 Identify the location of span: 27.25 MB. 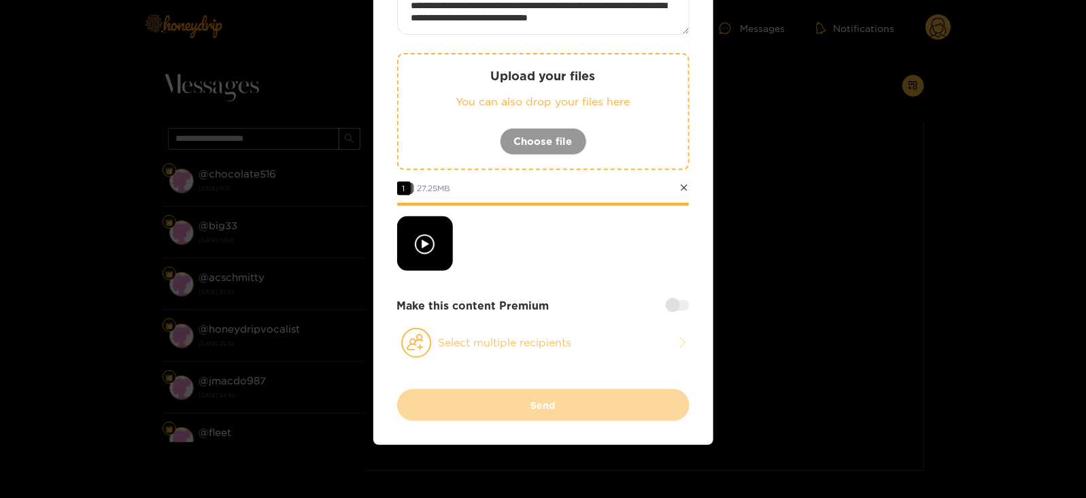
(434, 188).